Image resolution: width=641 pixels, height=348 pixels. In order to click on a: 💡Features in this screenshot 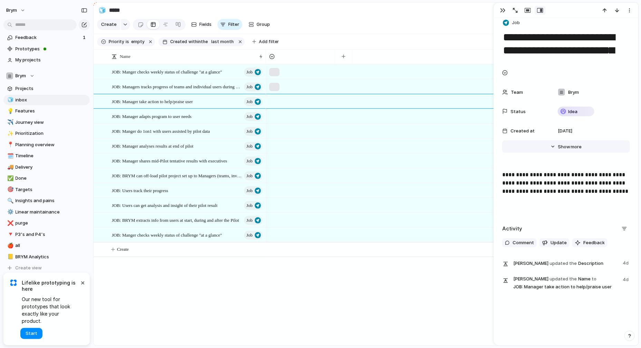, I will do `click(47, 111)`.